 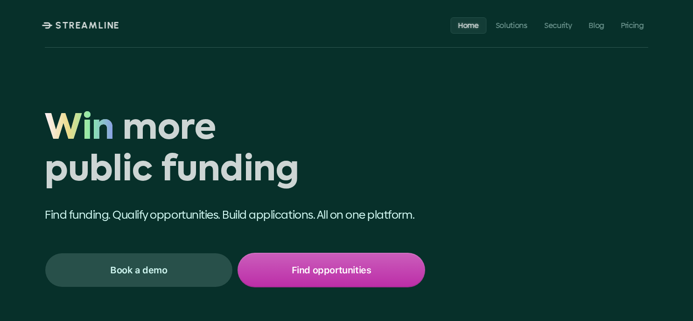 What do you see at coordinates (469, 25) in the screenshot?
I see `p: Home` at bounding box center [469, 25].